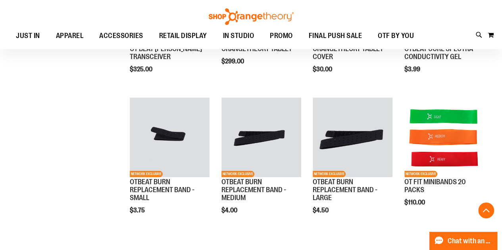 This screenshot has height=250, width=502. I want to click on a: PROMO, so click(281, 36).